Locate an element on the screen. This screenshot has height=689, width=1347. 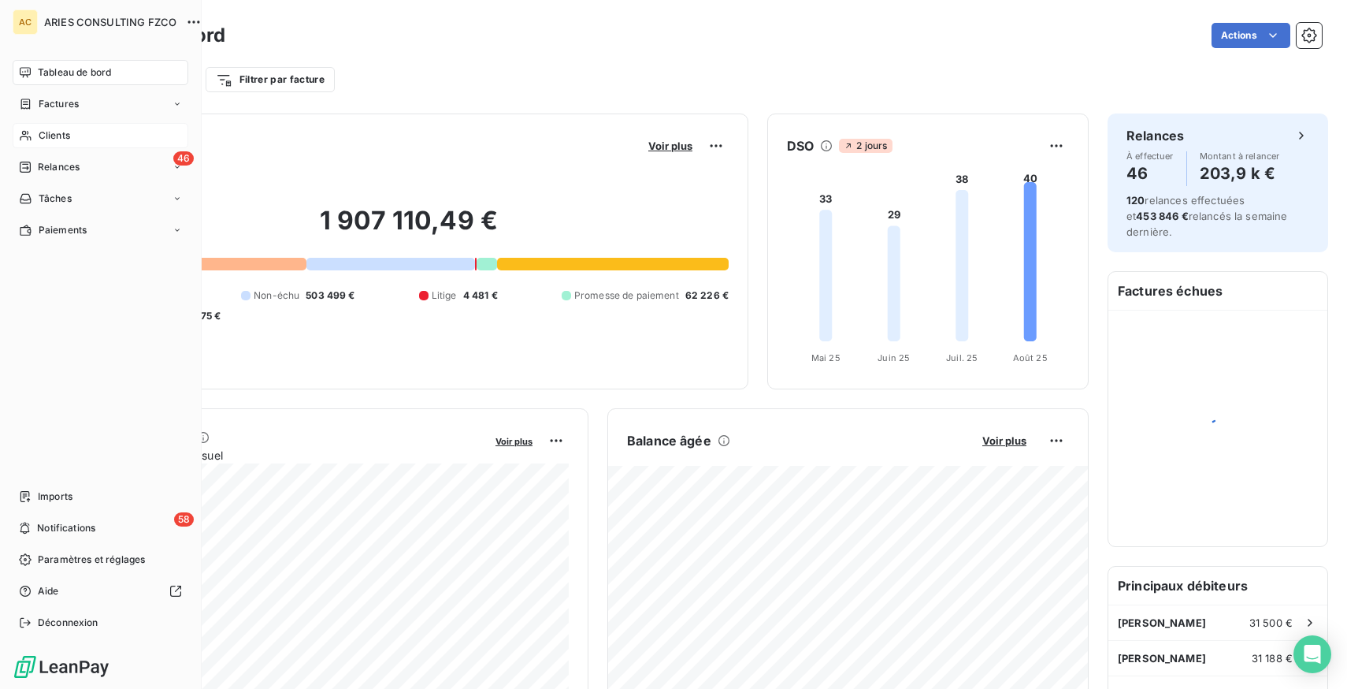
span: Montant à relancer is located at coordinates (1240, 156).